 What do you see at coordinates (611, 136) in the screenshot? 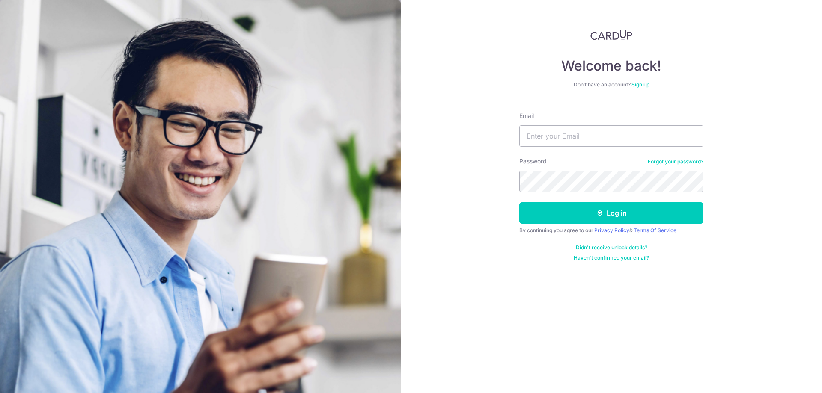
I see `input: Enter your Email` at bounding box center [611, 136].